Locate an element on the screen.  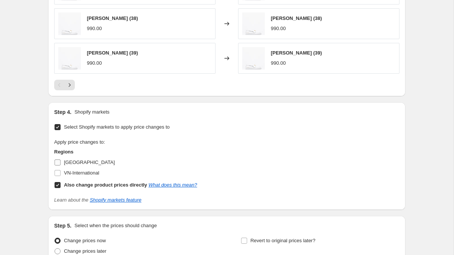
span: Apply price changes to: is located at coordinates (79, 142).